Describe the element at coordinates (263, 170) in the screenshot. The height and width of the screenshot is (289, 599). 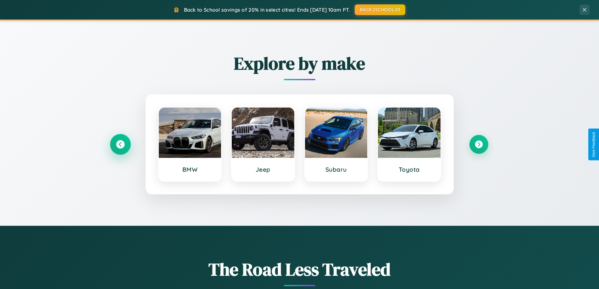
I see `h3: Jeep` at that location.